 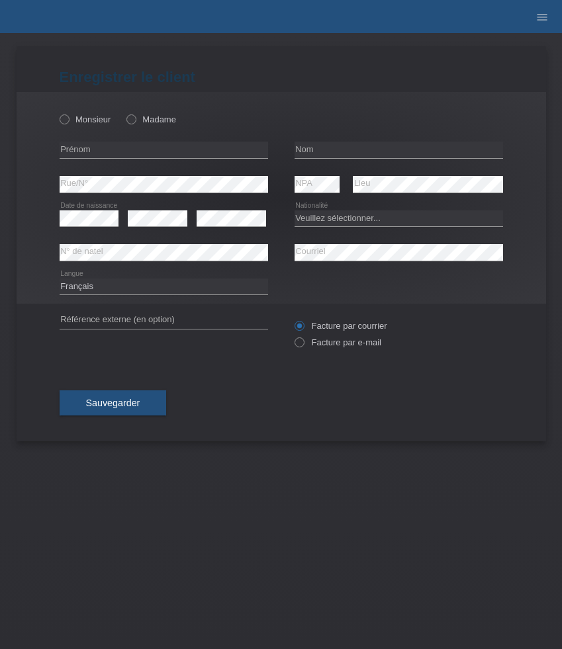 What do you see at coordinates (113, 403) in the screenshot?
I see `button: Sauvegarder` at bounding box center [113, 403].